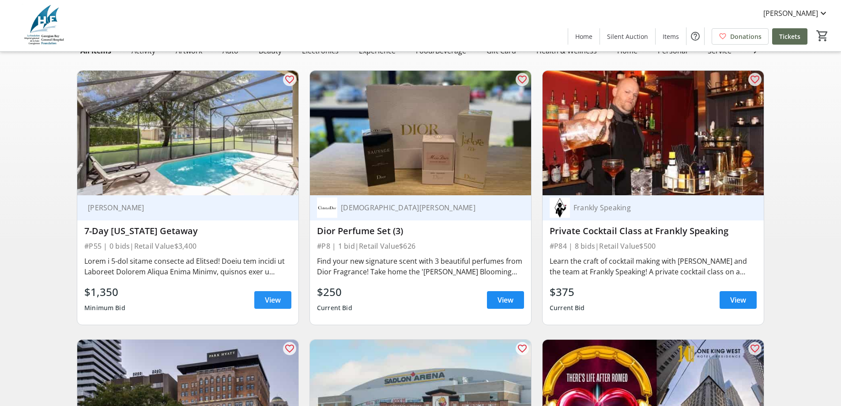 Image resolution: width=841 pixels, height=406 pixels. Describe the element at coordinates (740, 36) in the screenshot. I see `a: Donations` at that location.